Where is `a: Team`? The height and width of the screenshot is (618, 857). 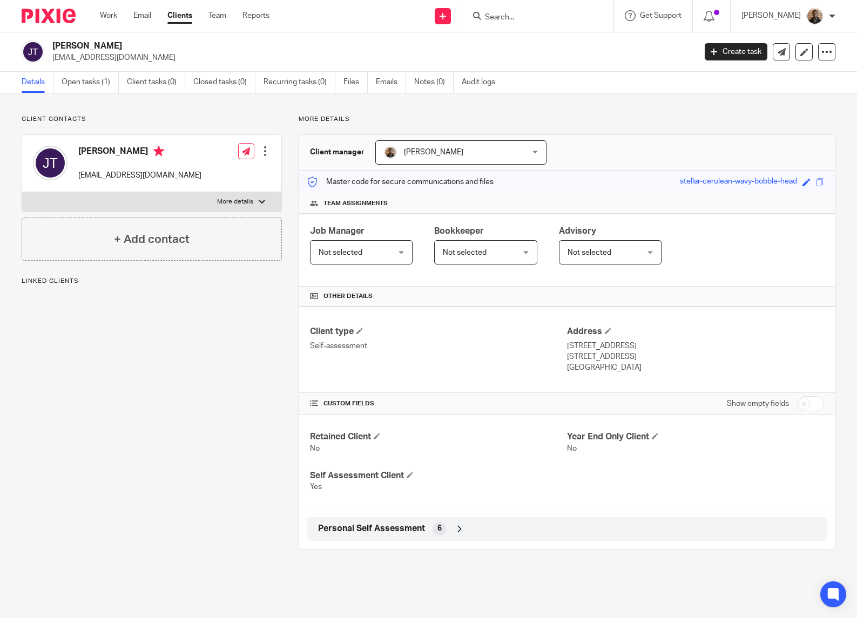
a: Team is located at coordinates (217, 16).